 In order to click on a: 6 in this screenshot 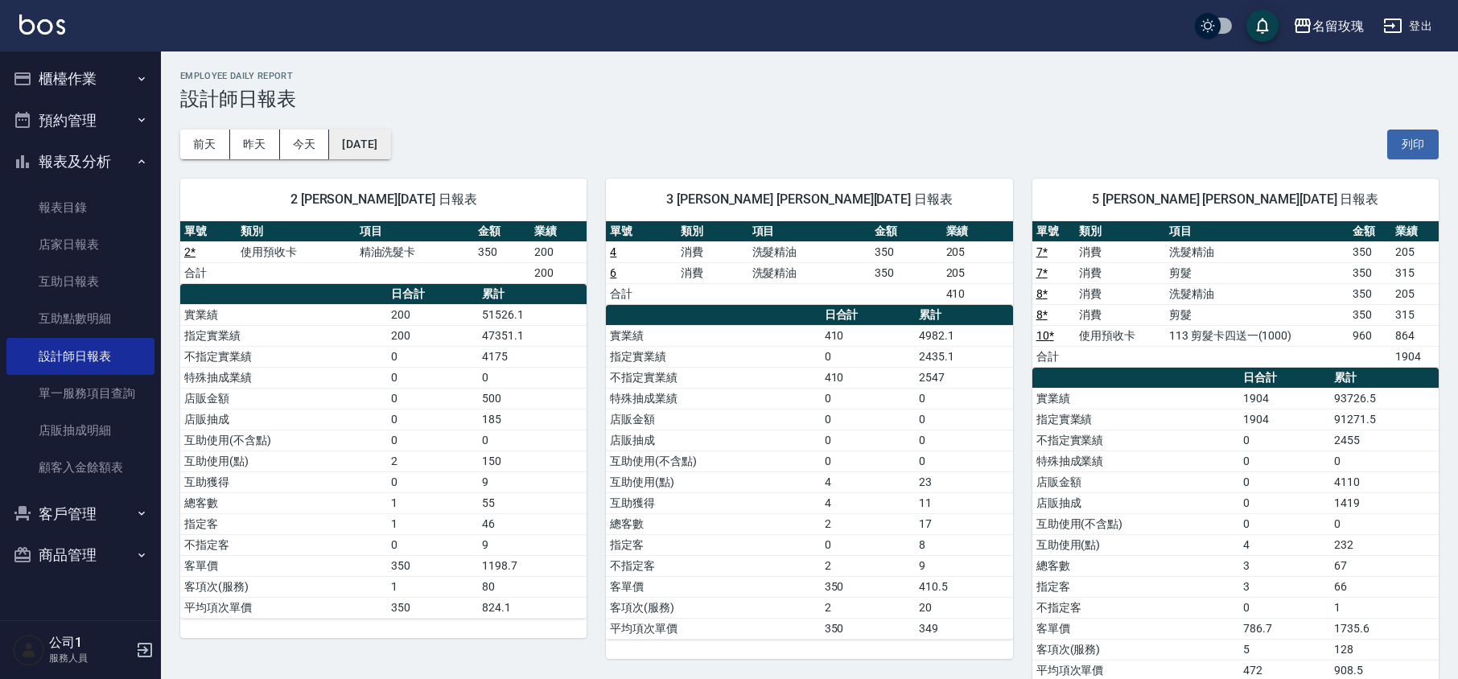, I will do `click(613, 273)`.